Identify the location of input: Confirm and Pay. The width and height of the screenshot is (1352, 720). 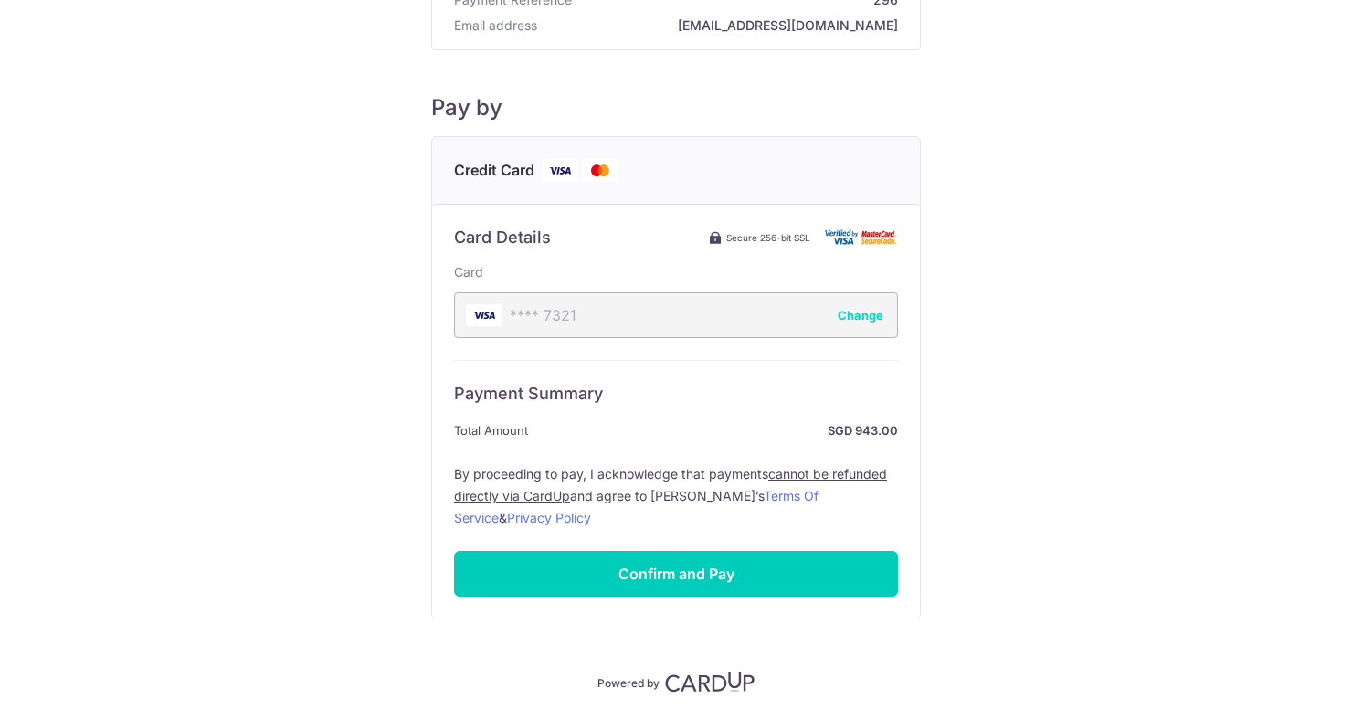
(676, 574).